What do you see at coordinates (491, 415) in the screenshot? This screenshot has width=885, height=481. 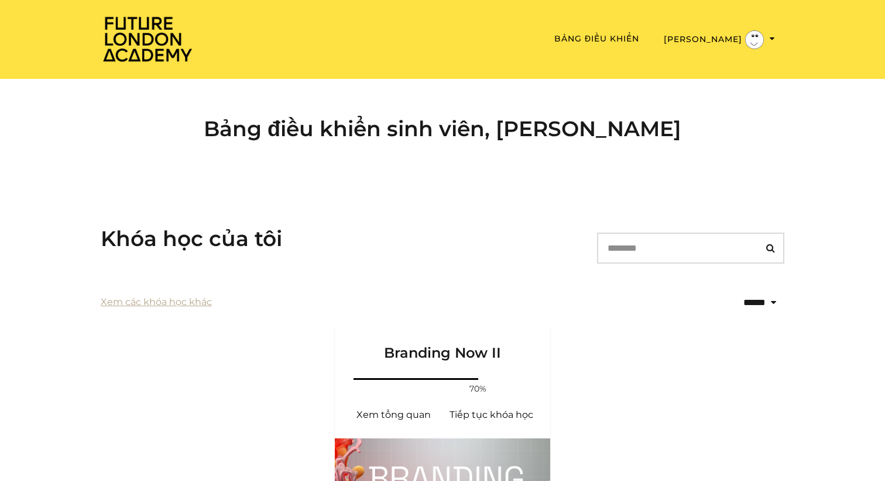 I see `a: Branding Now II: Tiếp tục khóa học` at bounding box center [491, 415].